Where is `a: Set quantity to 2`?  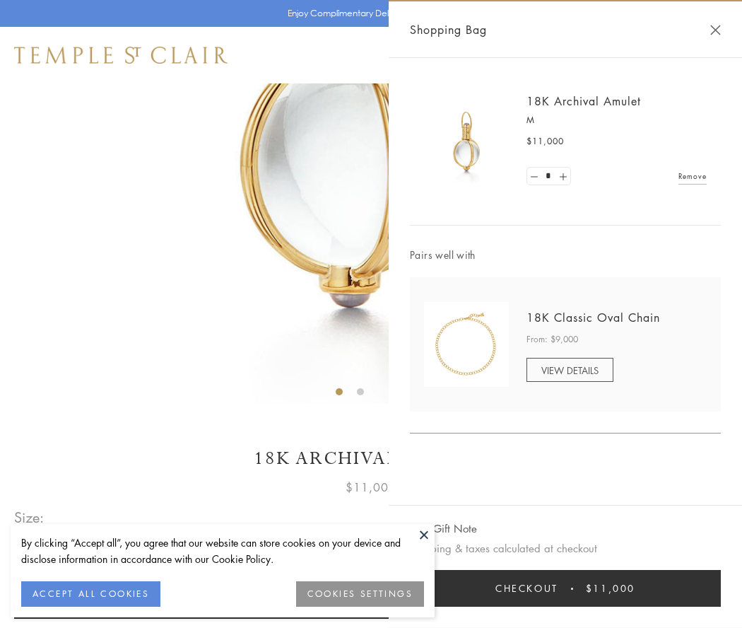 a: Set quantity to 2 is located at coordinates (563, 176).